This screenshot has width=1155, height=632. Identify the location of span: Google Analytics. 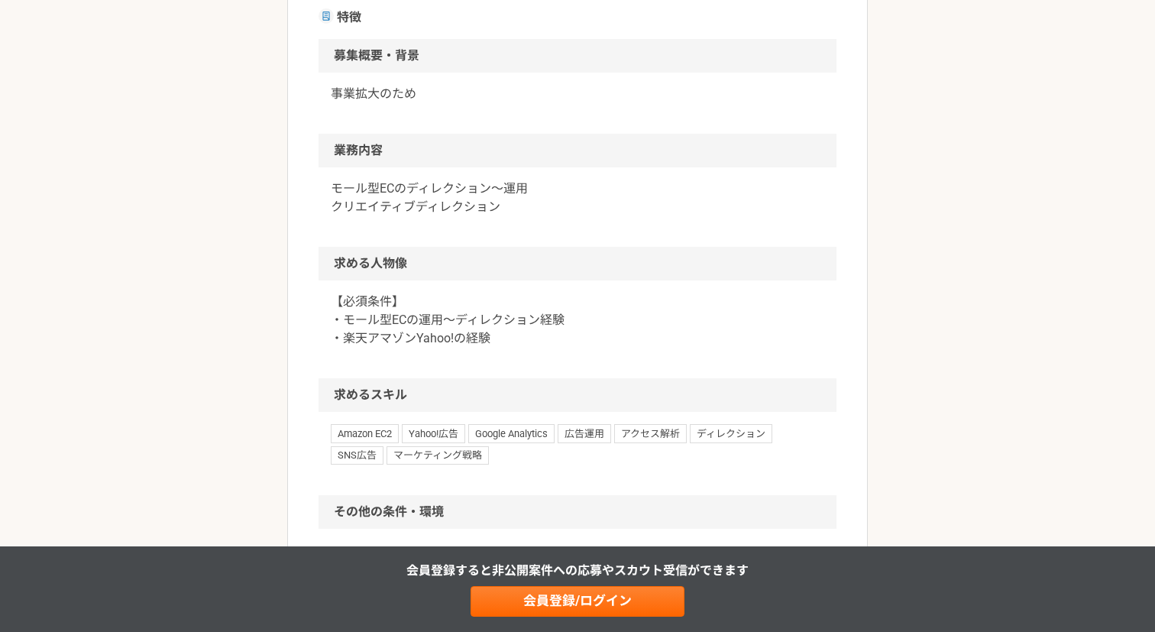
(511, 433).